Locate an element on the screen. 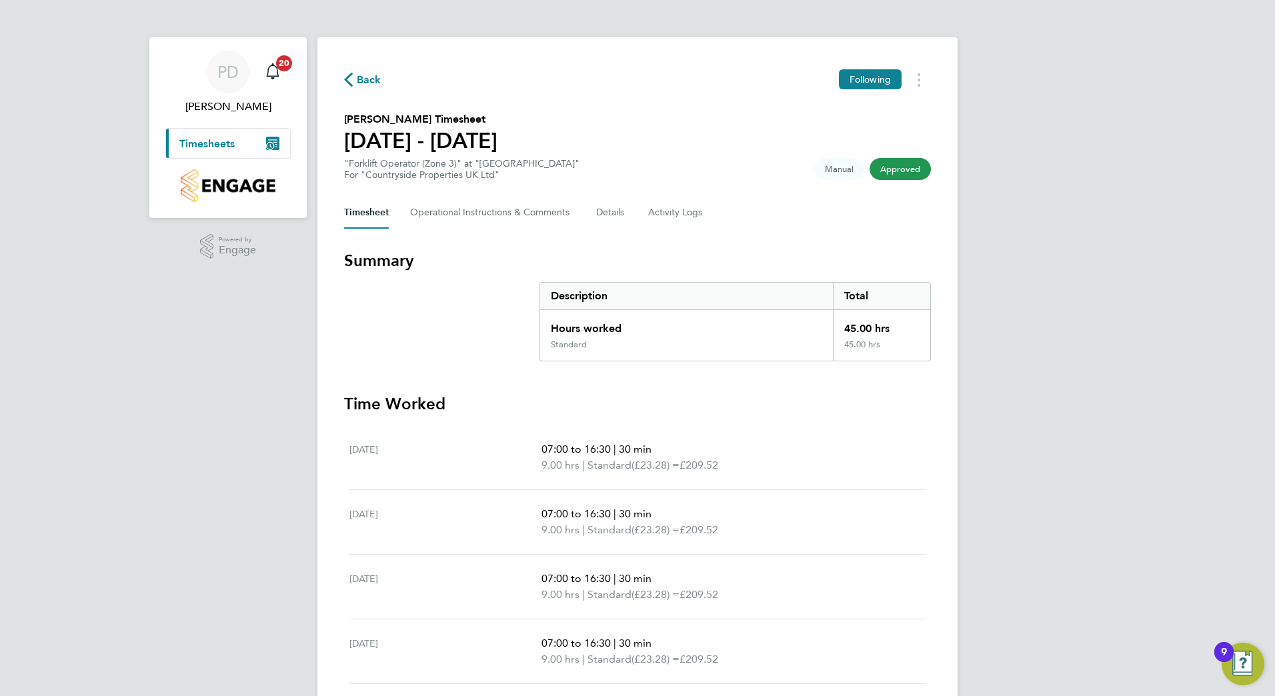 The width and height of the screenshot is (1275, 696). span: Paul Desborough is located at coordinates (228, 107).